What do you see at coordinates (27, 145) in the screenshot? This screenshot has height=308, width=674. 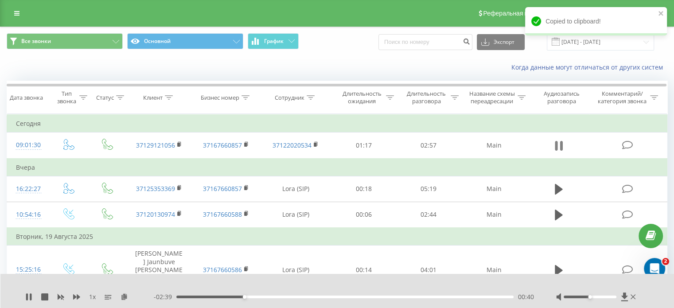 I see `div: 09:01:30` at bounding box center [27, 145].